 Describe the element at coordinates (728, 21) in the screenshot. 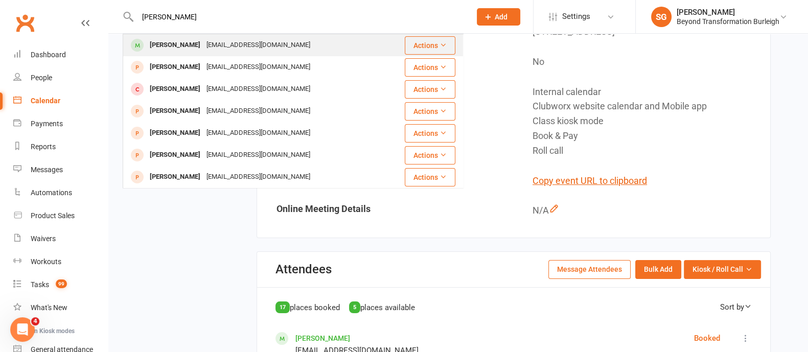

I see `div: Beyond Transformation Burleigh` at that location.